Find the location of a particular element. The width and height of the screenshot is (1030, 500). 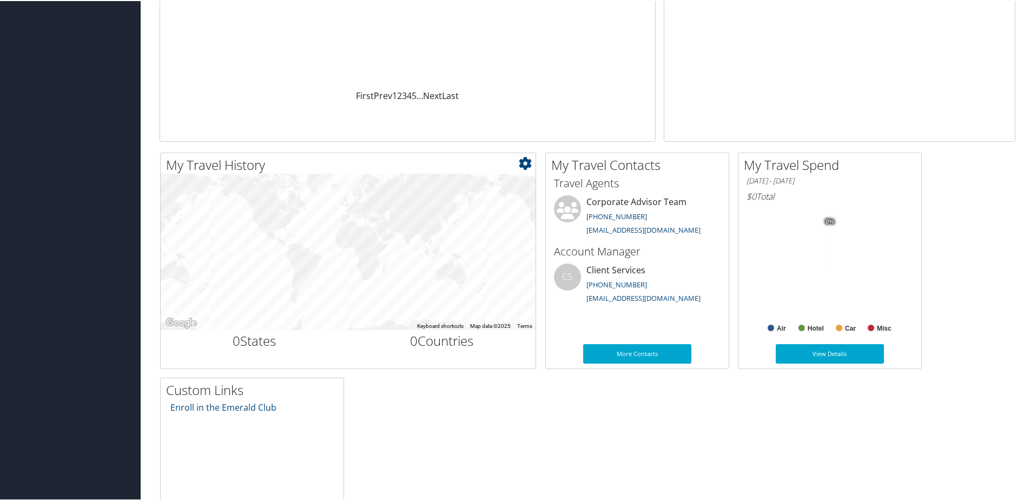

li: Corporate Advisor Team is located at coordinates (637, 216).